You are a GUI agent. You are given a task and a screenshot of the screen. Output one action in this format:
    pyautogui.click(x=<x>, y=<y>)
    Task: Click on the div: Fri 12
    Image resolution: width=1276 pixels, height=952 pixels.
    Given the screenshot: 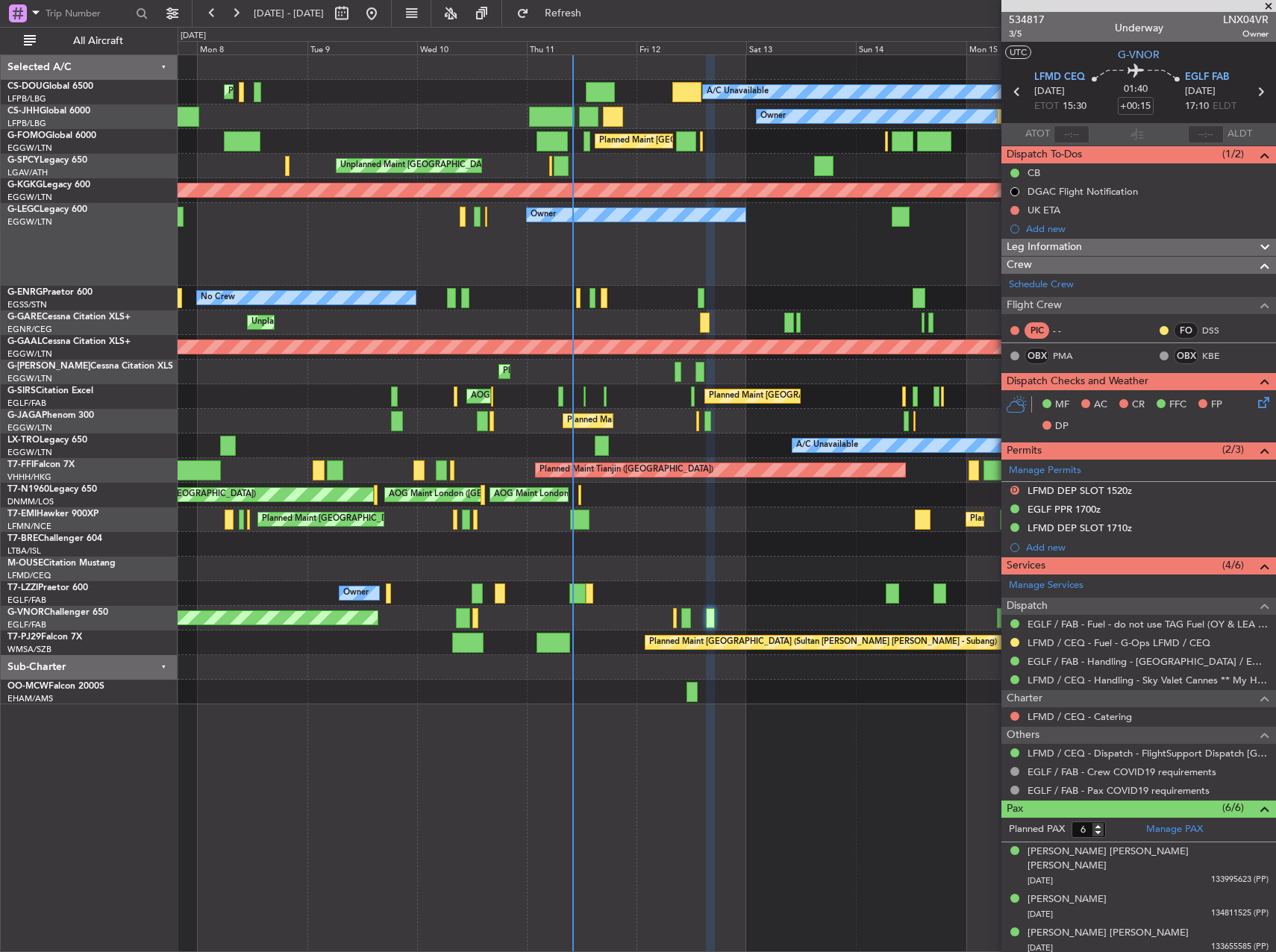 What is the action you would take?
    pyautogui.click(x=691, y=48)
    